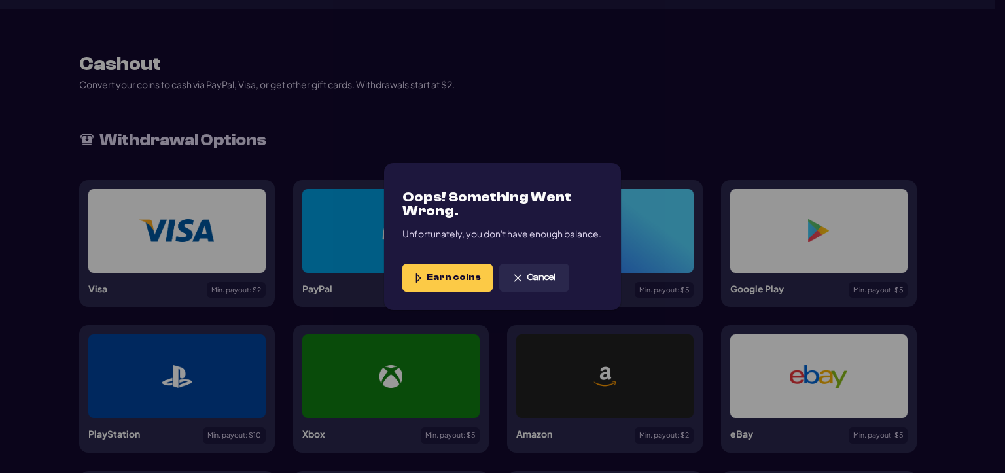 This screenshot has height=473, width=1005. What do you see at coordinates (418, 278) in the screenshot?
I see `img: play logo` at bounding box center [418, 278].